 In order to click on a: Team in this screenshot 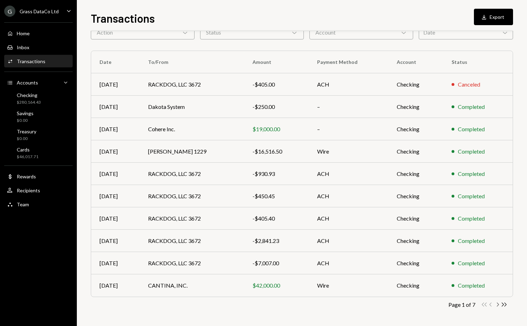, I will do `click(38, 204)`.